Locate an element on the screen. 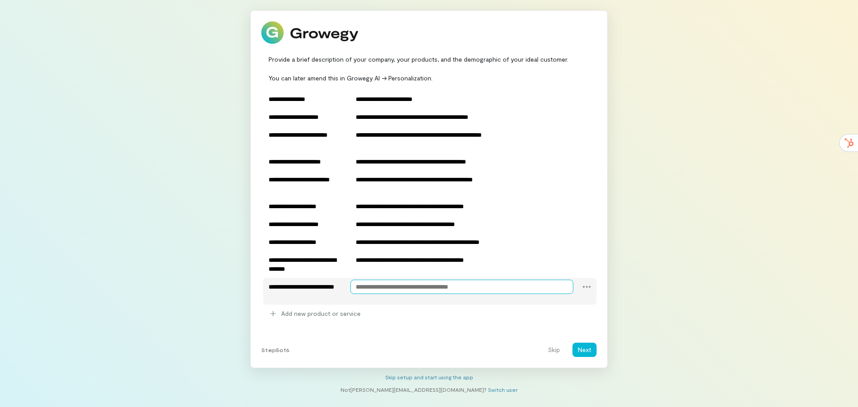 Image resolution: width=858 pixels, height=407 pixels. a: Skip setup and start using the app is located at coordinates (429, 377).